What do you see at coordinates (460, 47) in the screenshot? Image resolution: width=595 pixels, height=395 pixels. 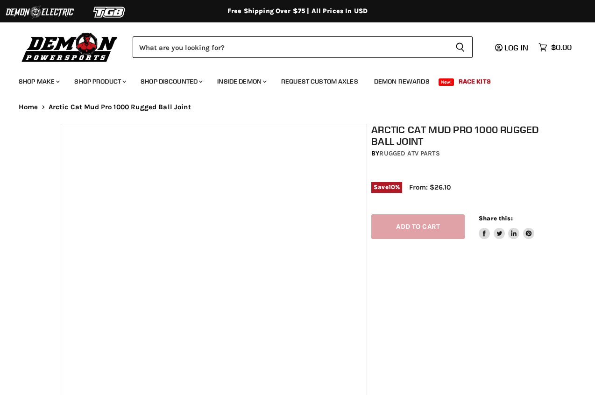 I see `button: Search` at bounding box center [460, 47].